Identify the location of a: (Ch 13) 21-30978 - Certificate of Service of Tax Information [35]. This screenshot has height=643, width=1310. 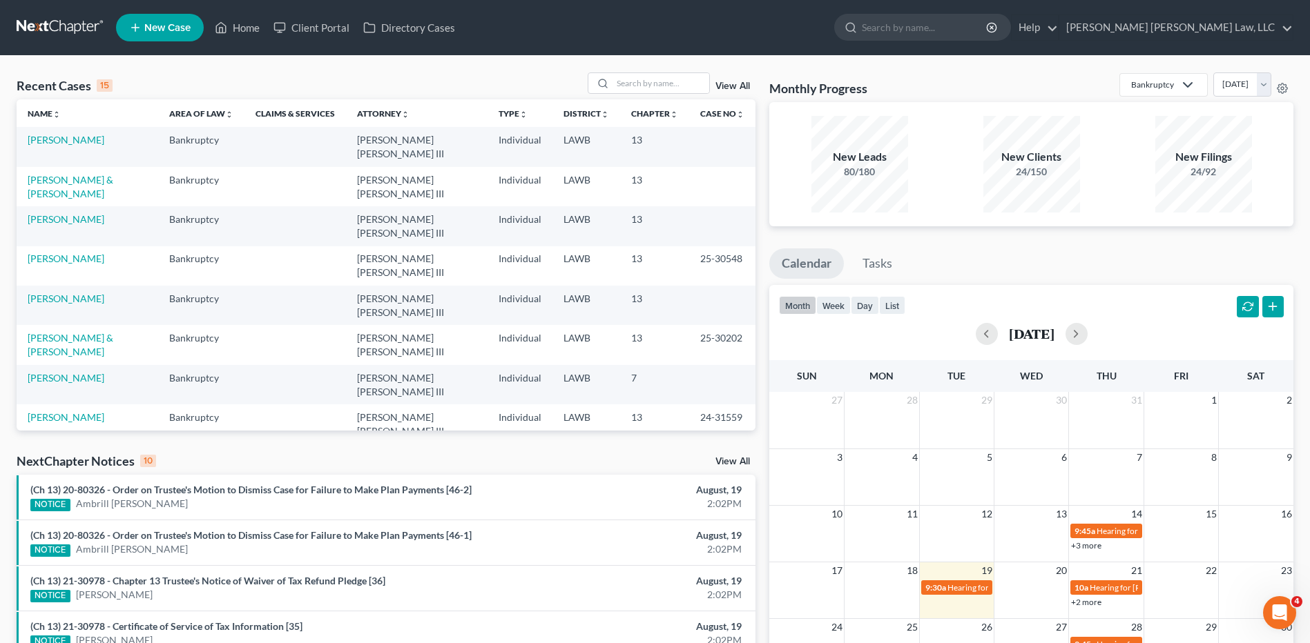
(166, 626).